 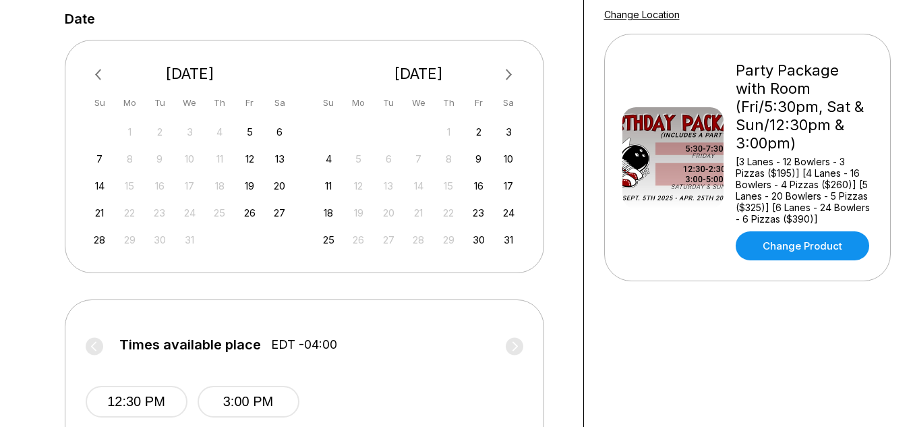 What do you see at coordinates (99, 185) in the screenshot?
I see `div: Choose Sunday, December 14th, 2025` at bounding box center [99, 185].